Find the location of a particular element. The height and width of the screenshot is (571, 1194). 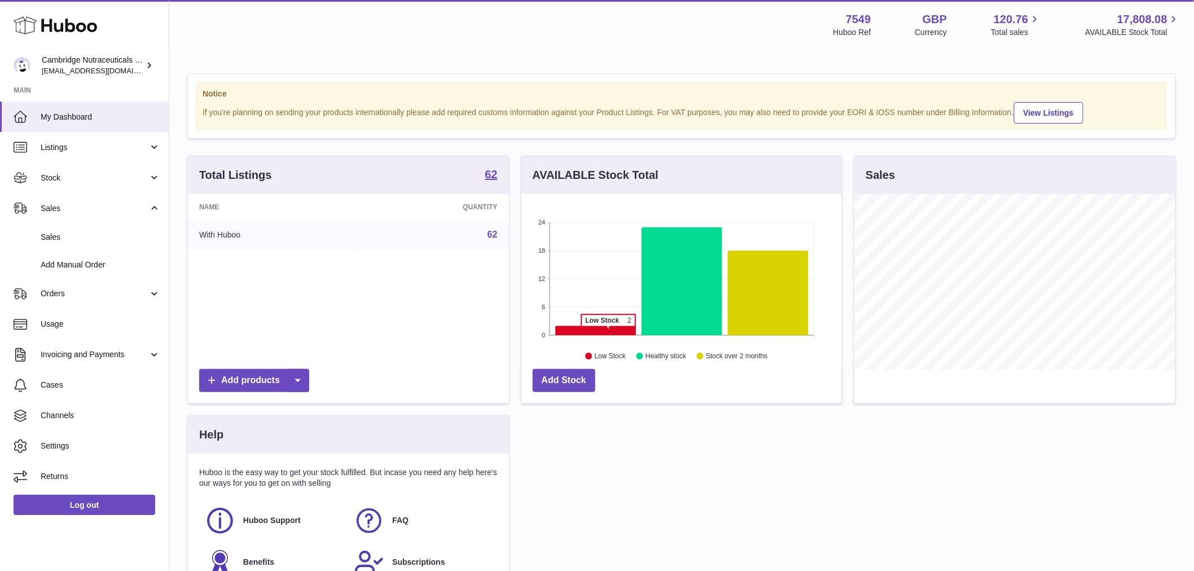

span: Listings is located at coordinates (94, 147).